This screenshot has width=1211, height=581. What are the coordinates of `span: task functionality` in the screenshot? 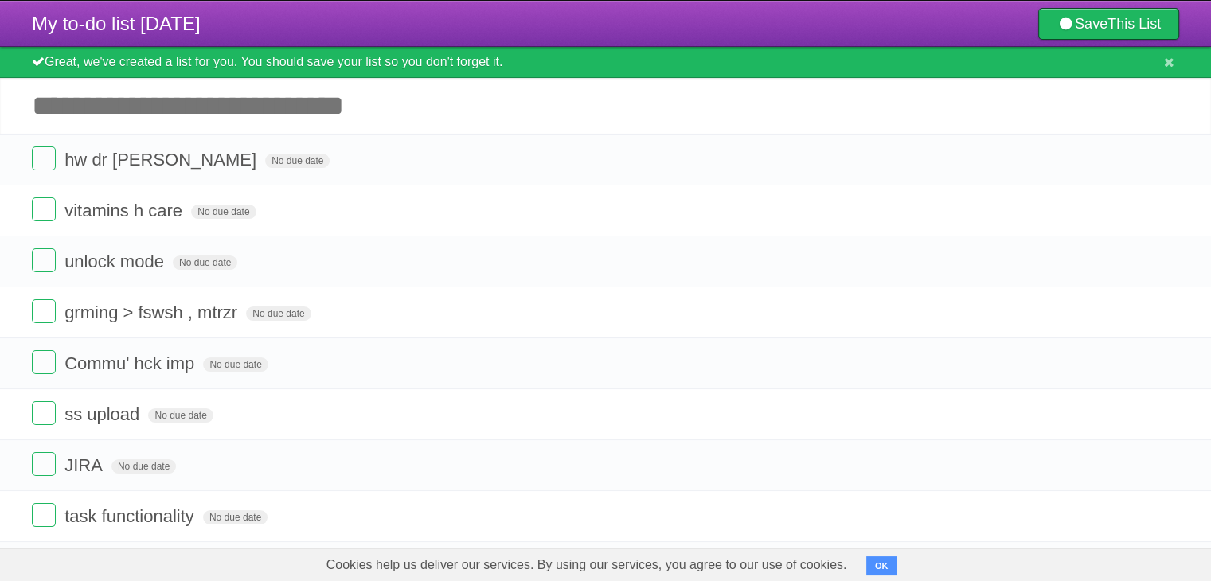 It's located at (131, 516).